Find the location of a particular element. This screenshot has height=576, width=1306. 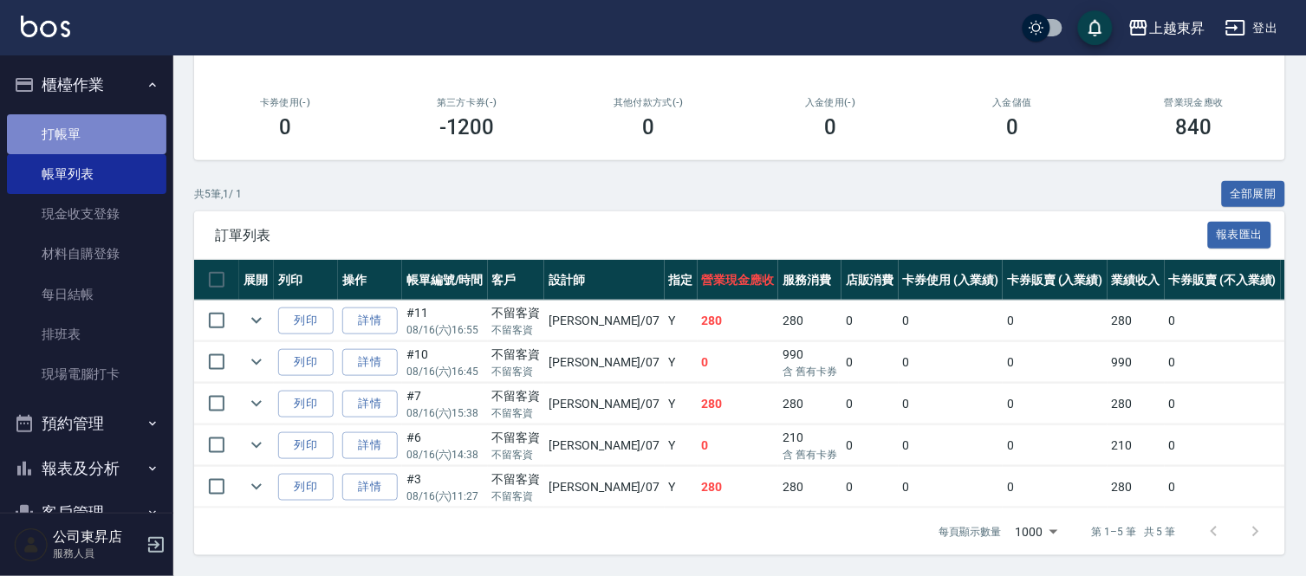

button: 上越東昇 is located at coordinates (1167, 28).